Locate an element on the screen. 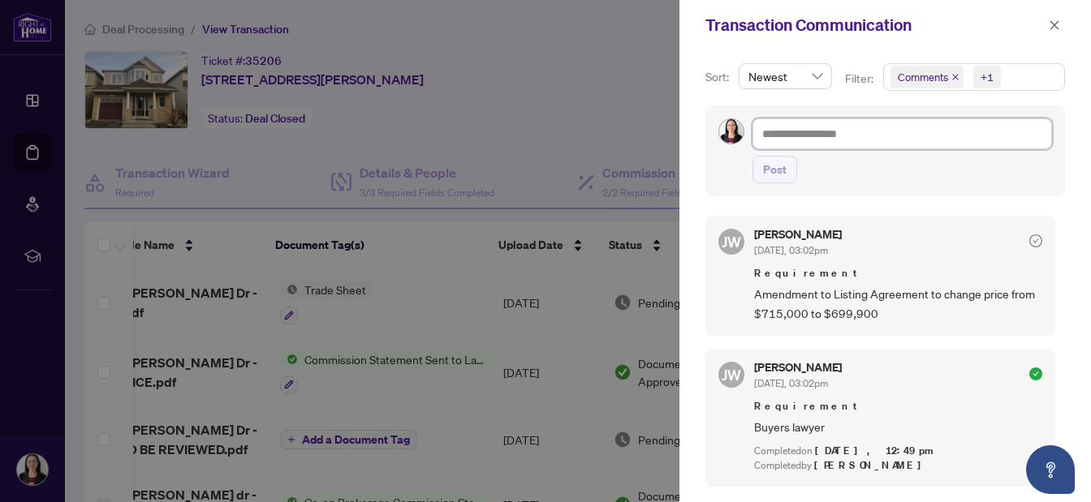 The image size is (1091, 502). div: +1 is located at coordinates (987, 77).